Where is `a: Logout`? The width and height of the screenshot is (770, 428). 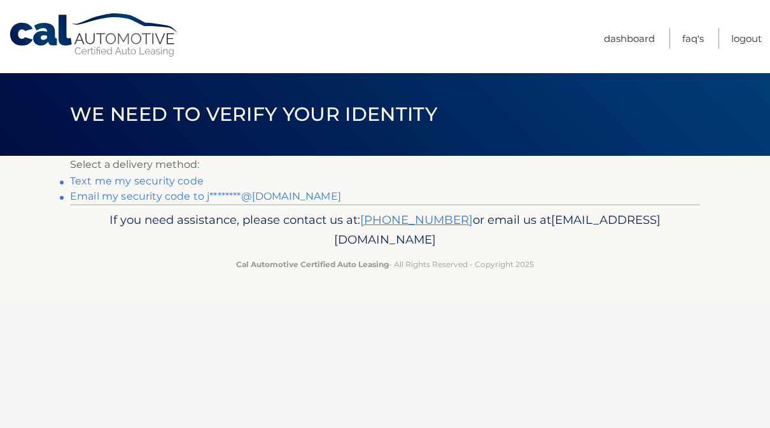
a: Logout is located at coordinates (746, 38).